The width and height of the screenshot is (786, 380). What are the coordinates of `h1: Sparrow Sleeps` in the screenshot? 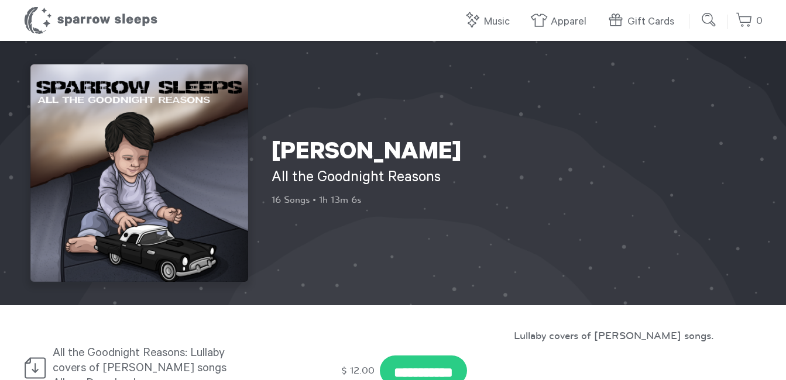 It's located at (91, 20).